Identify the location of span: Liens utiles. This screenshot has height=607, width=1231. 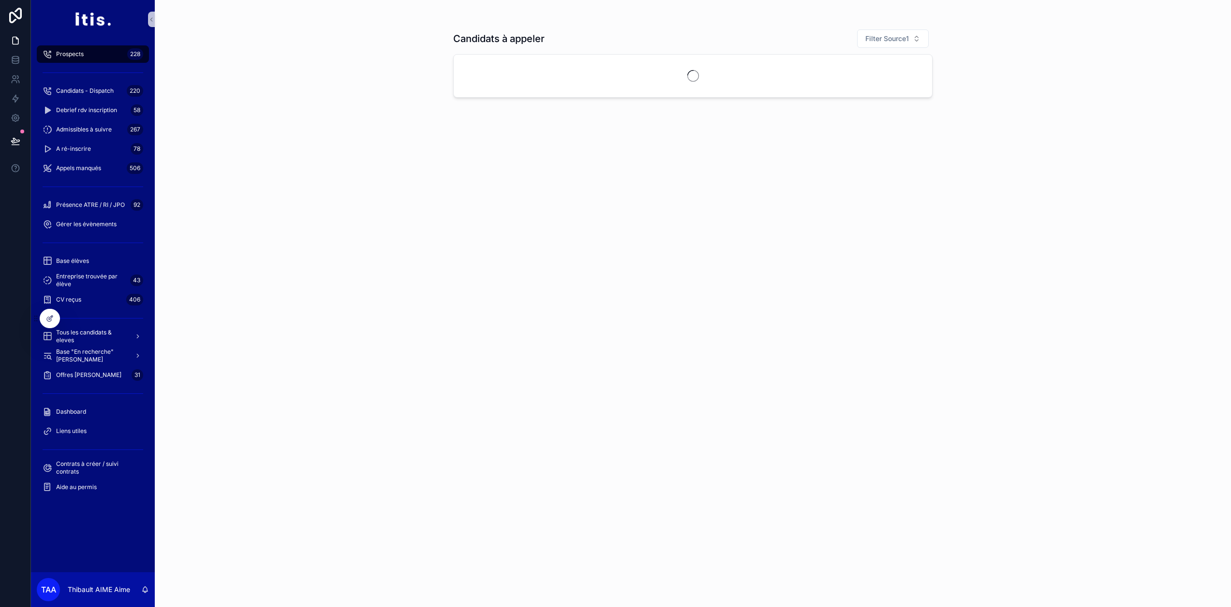
(71, 431).